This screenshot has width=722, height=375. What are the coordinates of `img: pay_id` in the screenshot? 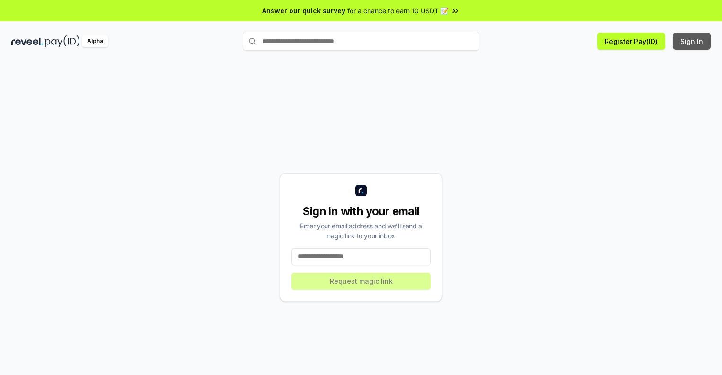 It's located at (62, 41).